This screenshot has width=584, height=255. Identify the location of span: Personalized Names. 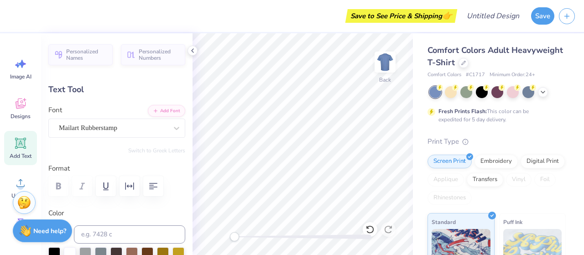
(87, 55).